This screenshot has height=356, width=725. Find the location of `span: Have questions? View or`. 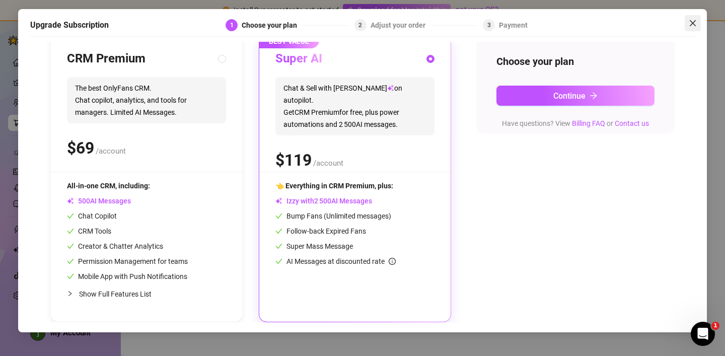

span: Have questions? View or is located at coordinates (576, 123).